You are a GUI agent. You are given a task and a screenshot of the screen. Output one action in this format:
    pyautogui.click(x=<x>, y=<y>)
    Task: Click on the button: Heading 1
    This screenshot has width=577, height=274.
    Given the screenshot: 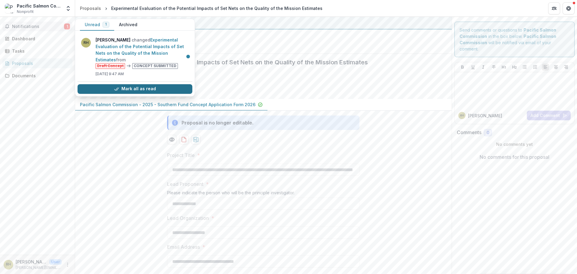 What is the action you would take?
    pyautogui.click(x=504, y=67)
    